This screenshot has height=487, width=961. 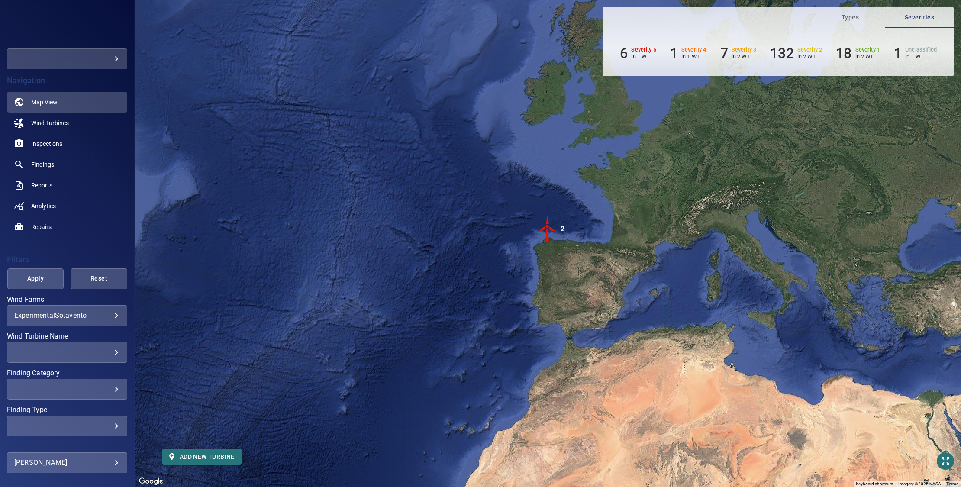 I want to click on h6: Severity 4, so click(x=694, y=50).